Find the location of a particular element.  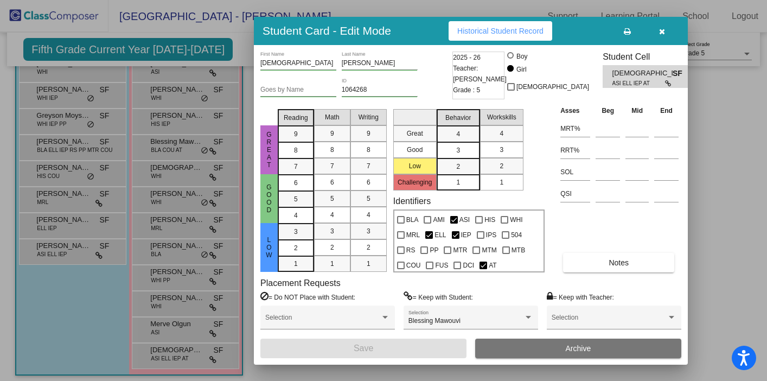

span: MTB is located at coordinates (518, 250).